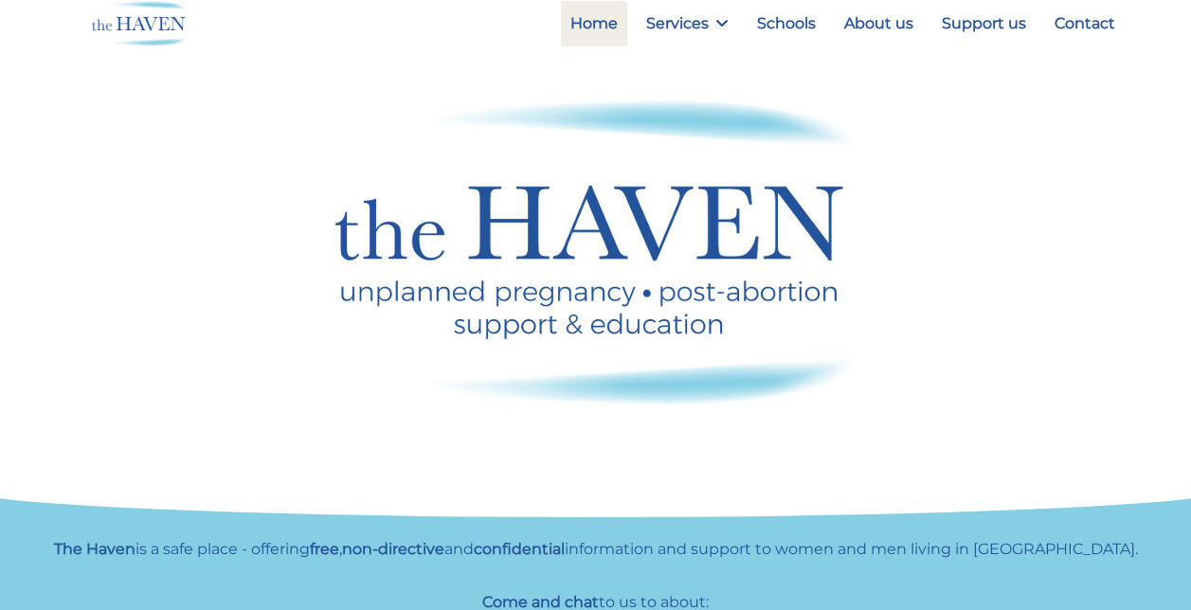 The height and width of the screenshot is (610, 1191). Describe the element at coordinates (393, 549) in the screenshot. I see `strong: non-directive` at that location.